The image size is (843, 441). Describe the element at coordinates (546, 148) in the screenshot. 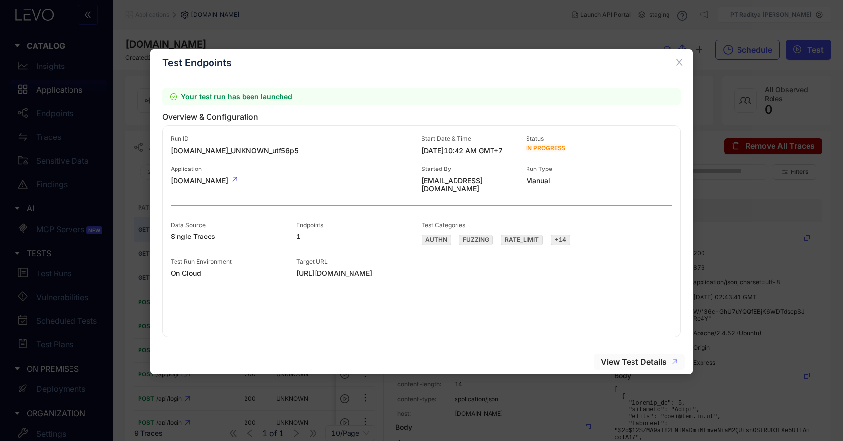

I see `span: In Progress` at that location.